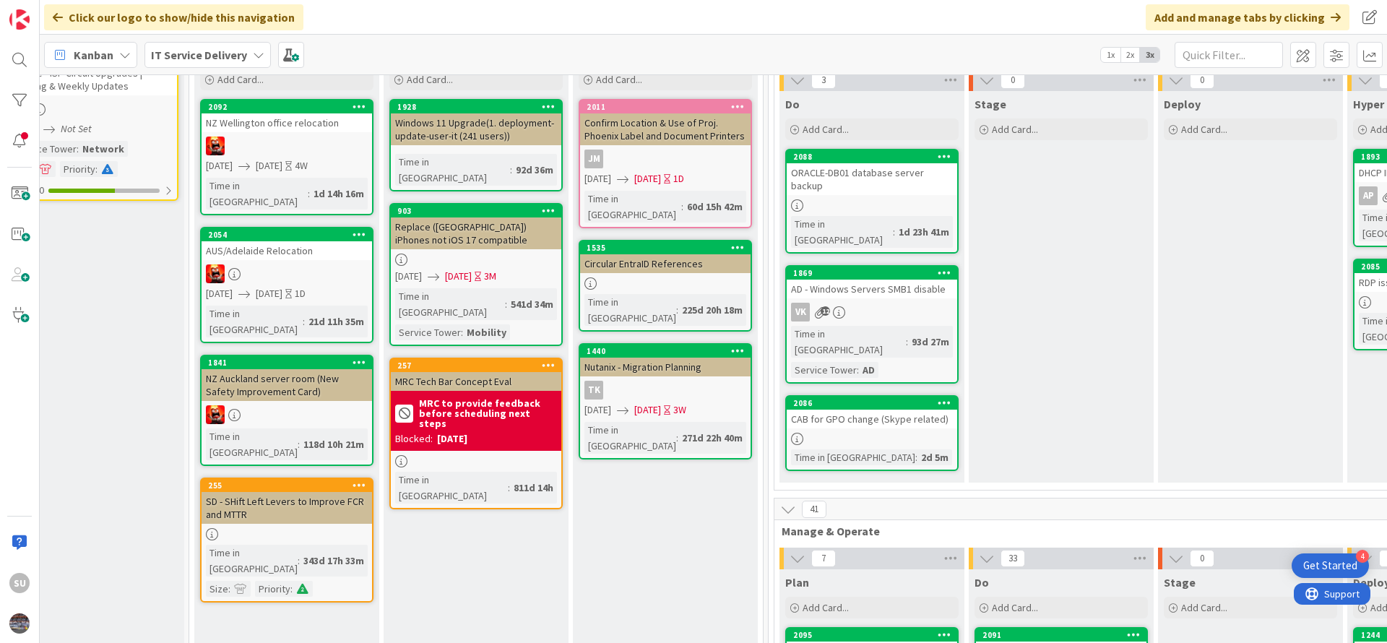 The image size is (1387, 643). Describe the element at coordinates (92, 79) in the screenshot. I see `div: Granite - ISP Circuit Upgrades | Tracking & Weekly Updates` at that location.